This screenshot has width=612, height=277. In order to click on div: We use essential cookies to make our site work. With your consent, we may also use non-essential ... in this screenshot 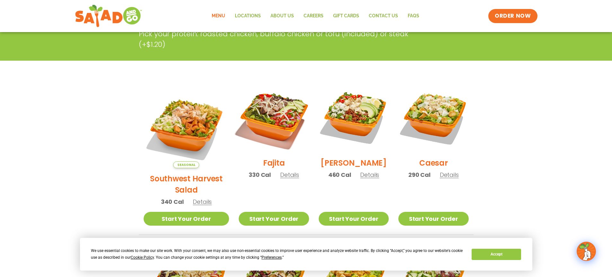, I will do `click(277, 254)`.